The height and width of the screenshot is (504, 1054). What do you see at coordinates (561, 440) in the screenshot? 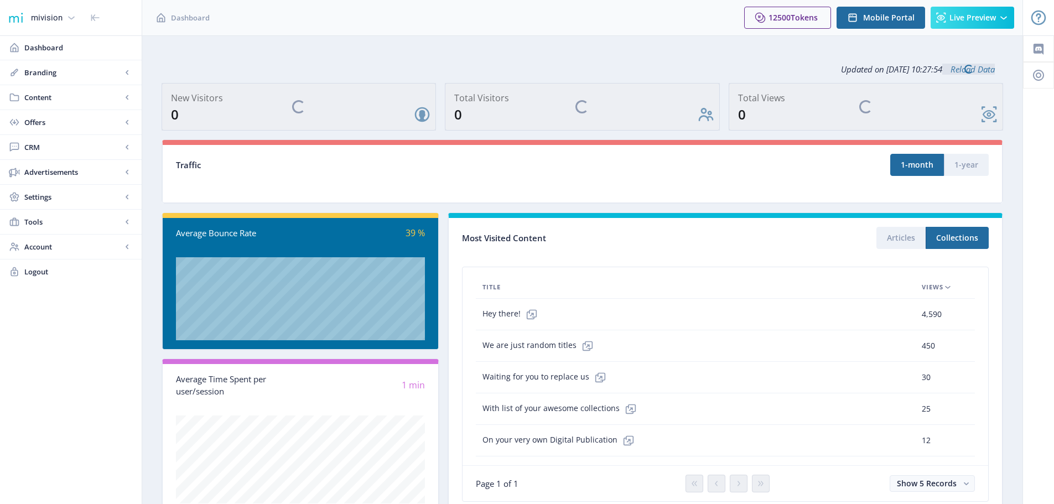
I see `span: On your very own Digital Publication` at bounding box center [561, 440].